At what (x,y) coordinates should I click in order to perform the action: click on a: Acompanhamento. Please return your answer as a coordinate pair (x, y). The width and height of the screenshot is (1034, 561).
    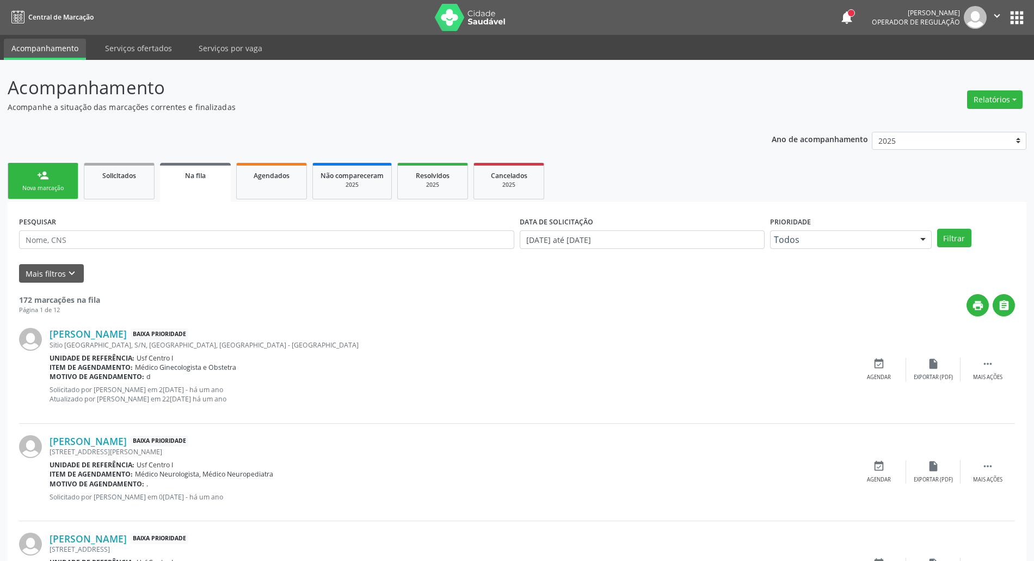
    Looking at the image, I should click on (45, 49).